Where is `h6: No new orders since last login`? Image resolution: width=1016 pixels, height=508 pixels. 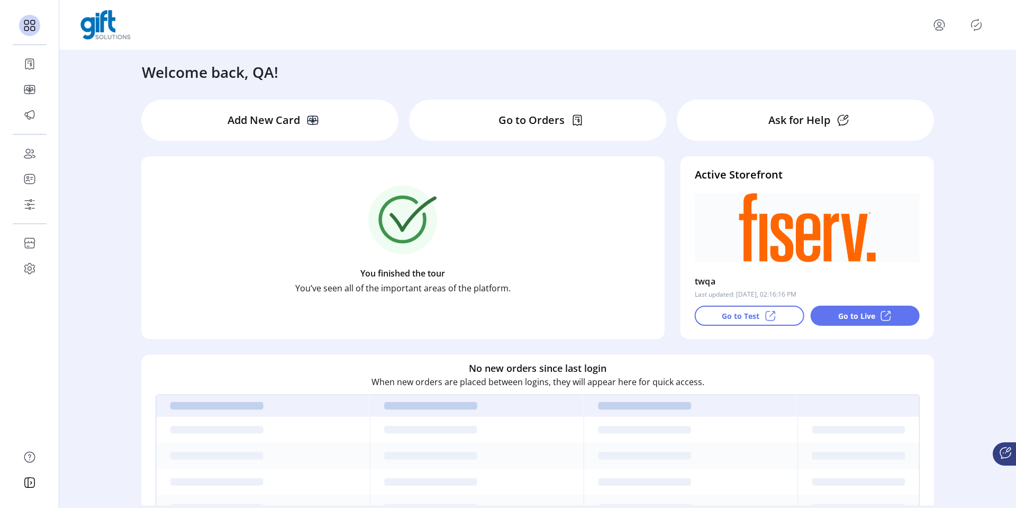
h6: No new orders since last login is located at coordinates (538, 368).